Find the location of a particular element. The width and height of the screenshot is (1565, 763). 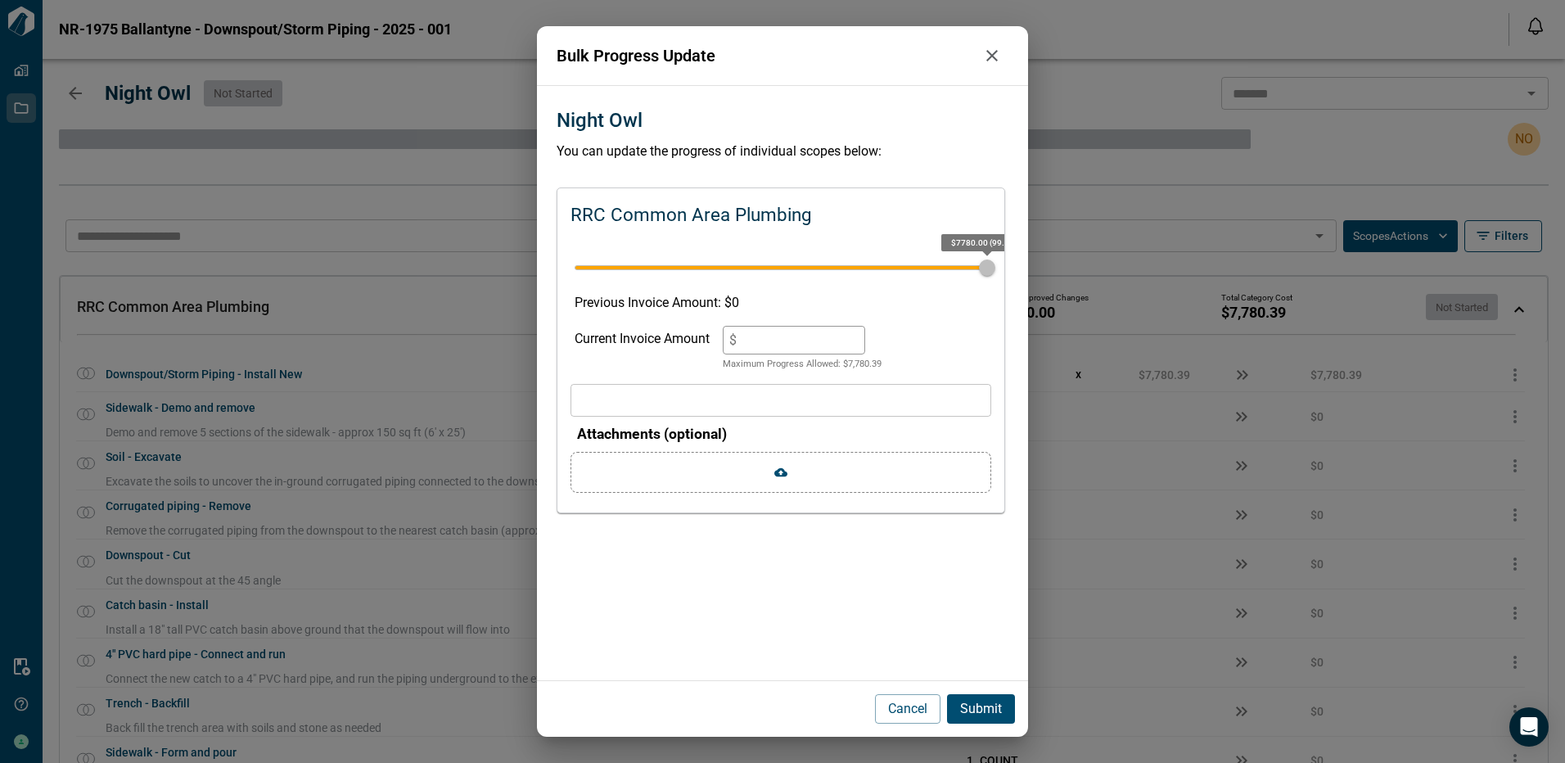

p: RRC Common Area Plumbing is located at coordinates (691, 215).